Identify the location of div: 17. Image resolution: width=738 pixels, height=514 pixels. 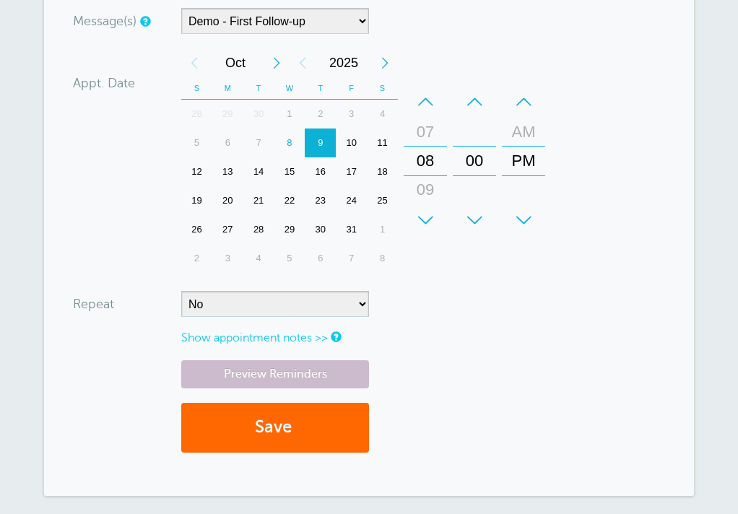
(351, 172).